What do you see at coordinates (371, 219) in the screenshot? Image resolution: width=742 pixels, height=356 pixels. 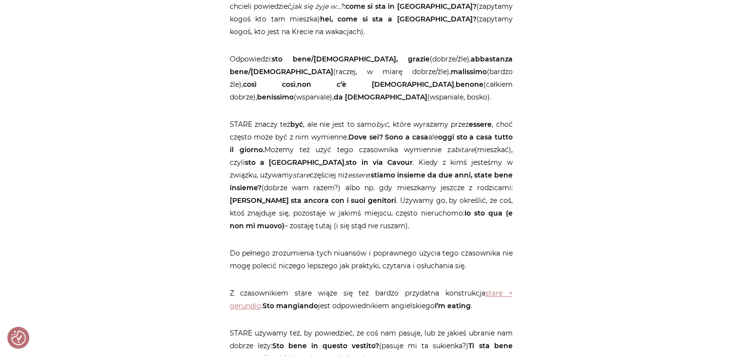 I see `strong: Io sto qua (e non mi muovo)` at bounding box center [371, 219].